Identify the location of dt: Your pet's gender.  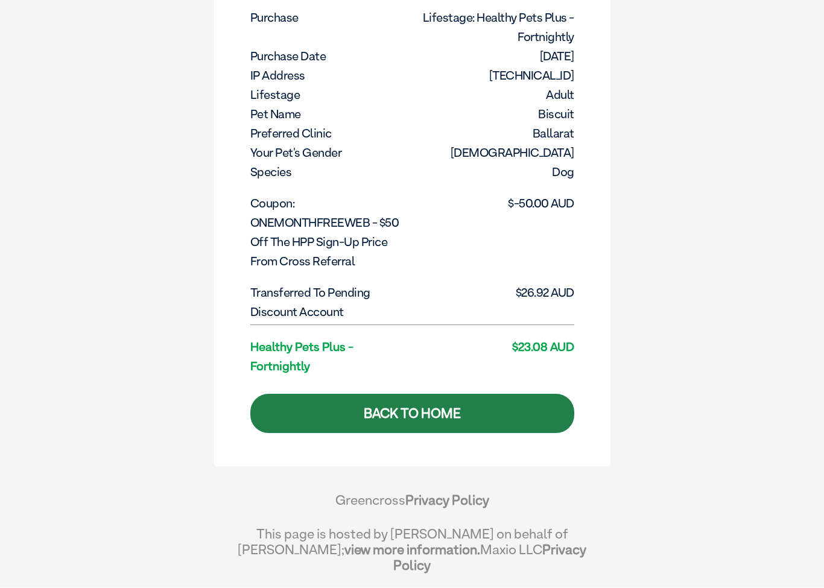
(330, 153).